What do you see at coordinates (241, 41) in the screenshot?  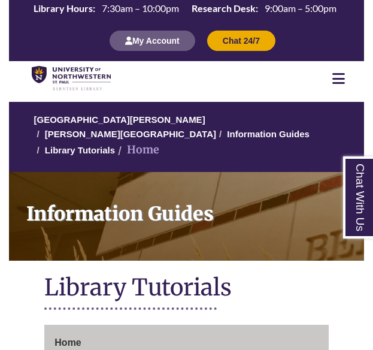 I see `button: Chat 24/7` at bounding box center [241, 41].